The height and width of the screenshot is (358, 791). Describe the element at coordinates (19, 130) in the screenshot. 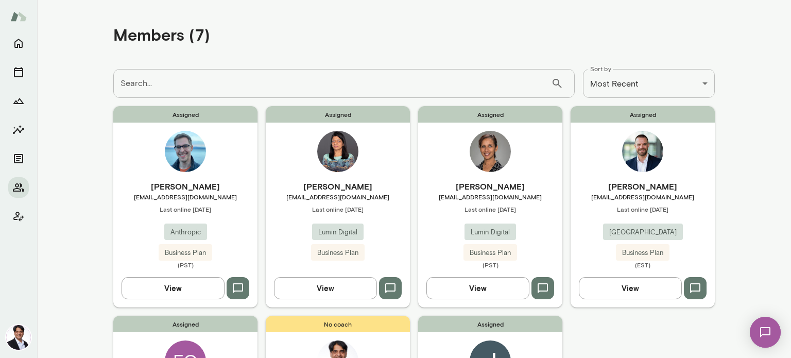

I see `button: Insights` at that location.